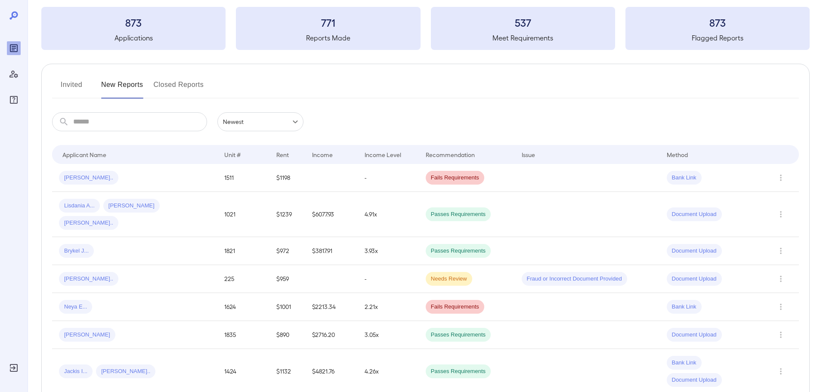 The image size is (820, 392). Describe the element at coordinates (426, 28) in the screenshot. I see `summary: 873Applications771Reports Made537Meet Requirements873Flagged Reports` at that location.